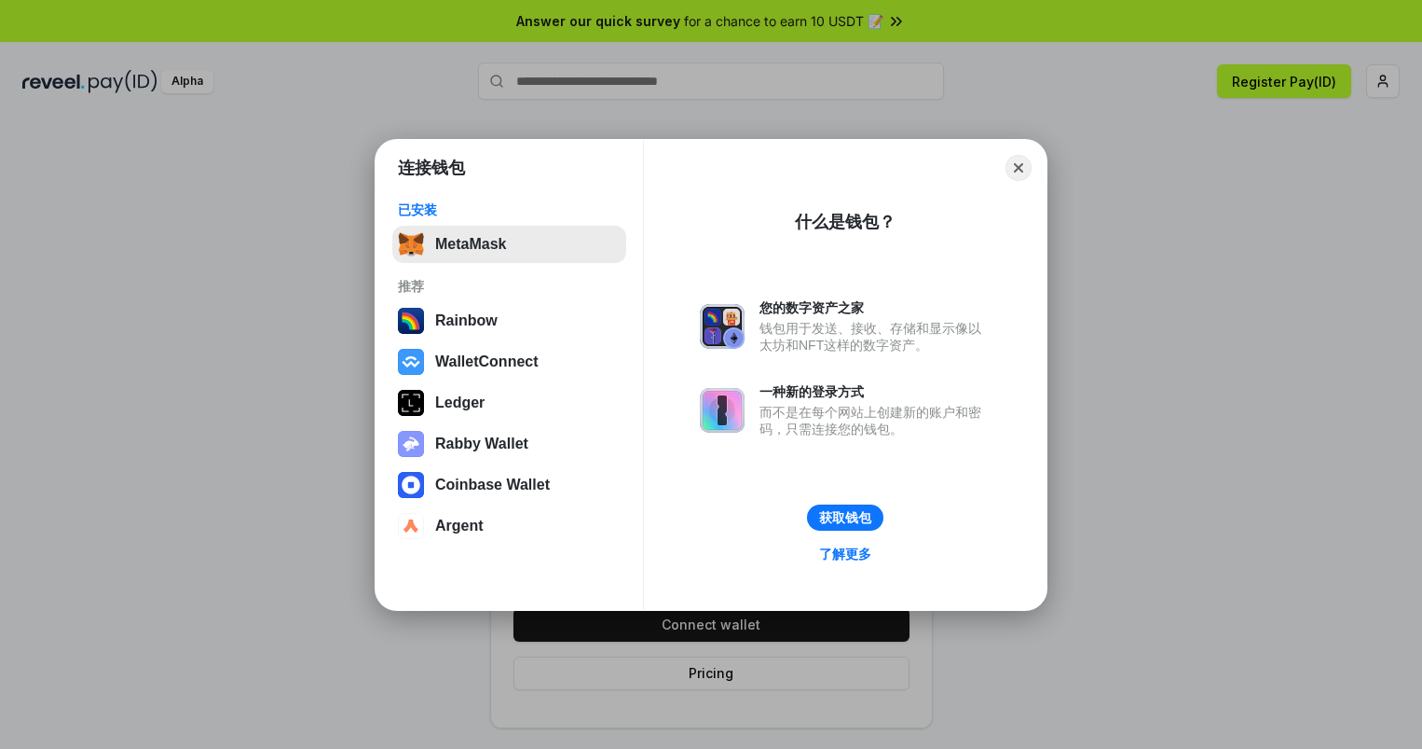 Image resolution: width=1422 pixels, height=749 pixels. What do you see at coordinates (845, 554) in the screenshot?
I see `div: 了解更多` at bounding box center [845, 554].